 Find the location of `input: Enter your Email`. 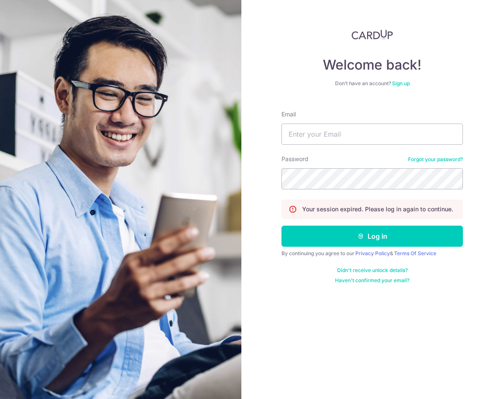

input: Enter your Email is located at coordinates (372, 134).